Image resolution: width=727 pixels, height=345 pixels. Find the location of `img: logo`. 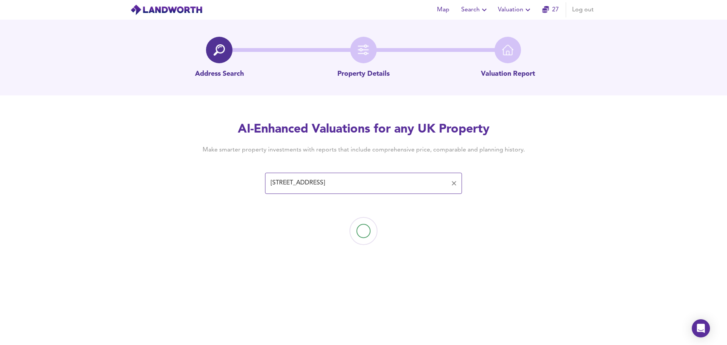

img: logo is located at coordinates (166, 10).